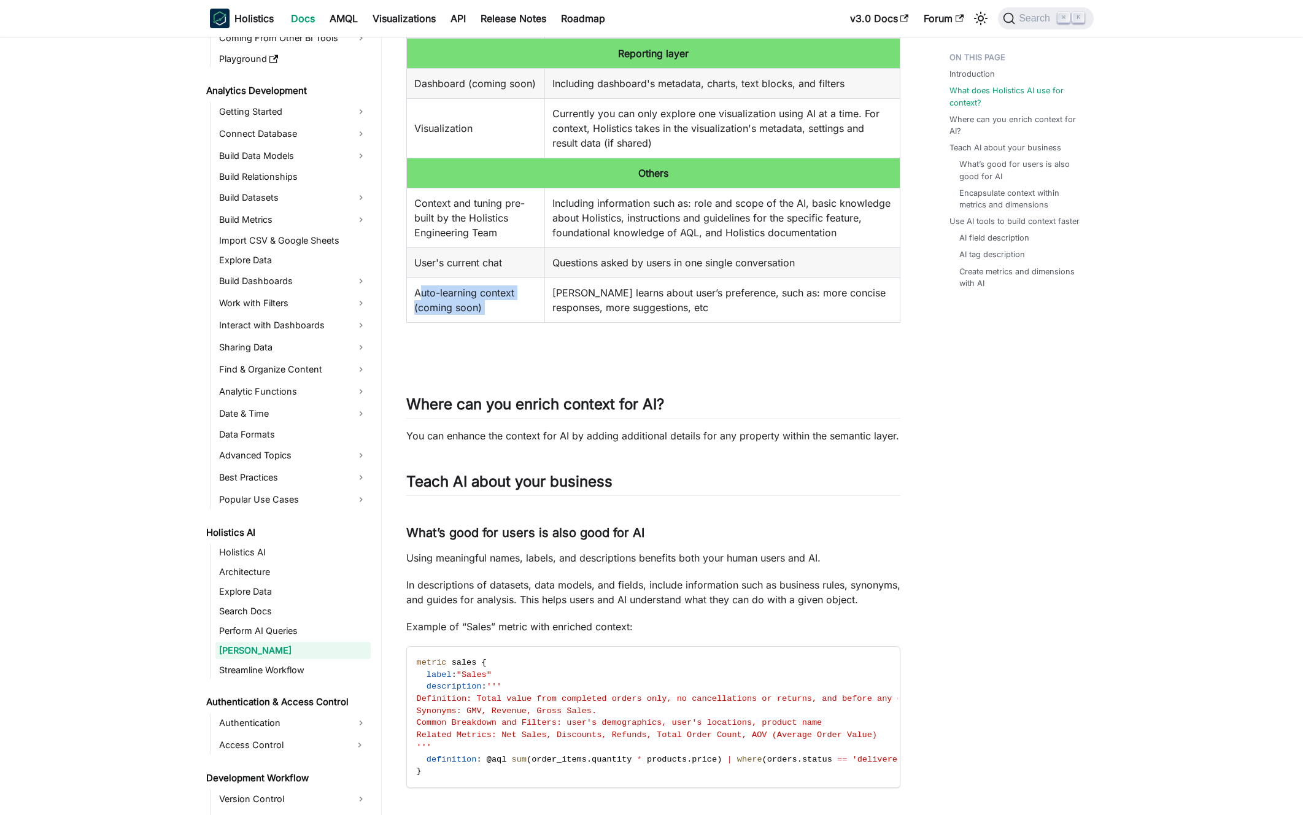 Image resolution: width=1303 pixels, height=815 pixels. Describe the element at coordinates (682, 699) in the screenshot. I see `span: Definition: Total value from completed orders only, no cancellations or returns, and before any d...` at that location.